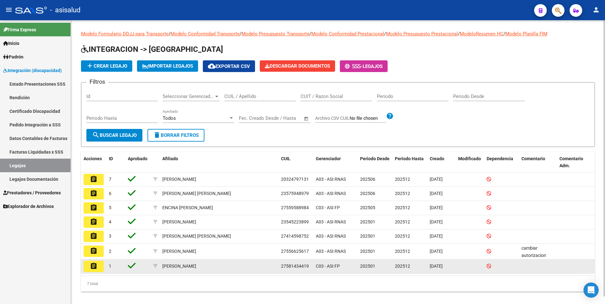  What do you see at coordinates (367, 119) in the screenshot?
I see `input: Archivo CSV CUIL` at bounding box center [367, 119].